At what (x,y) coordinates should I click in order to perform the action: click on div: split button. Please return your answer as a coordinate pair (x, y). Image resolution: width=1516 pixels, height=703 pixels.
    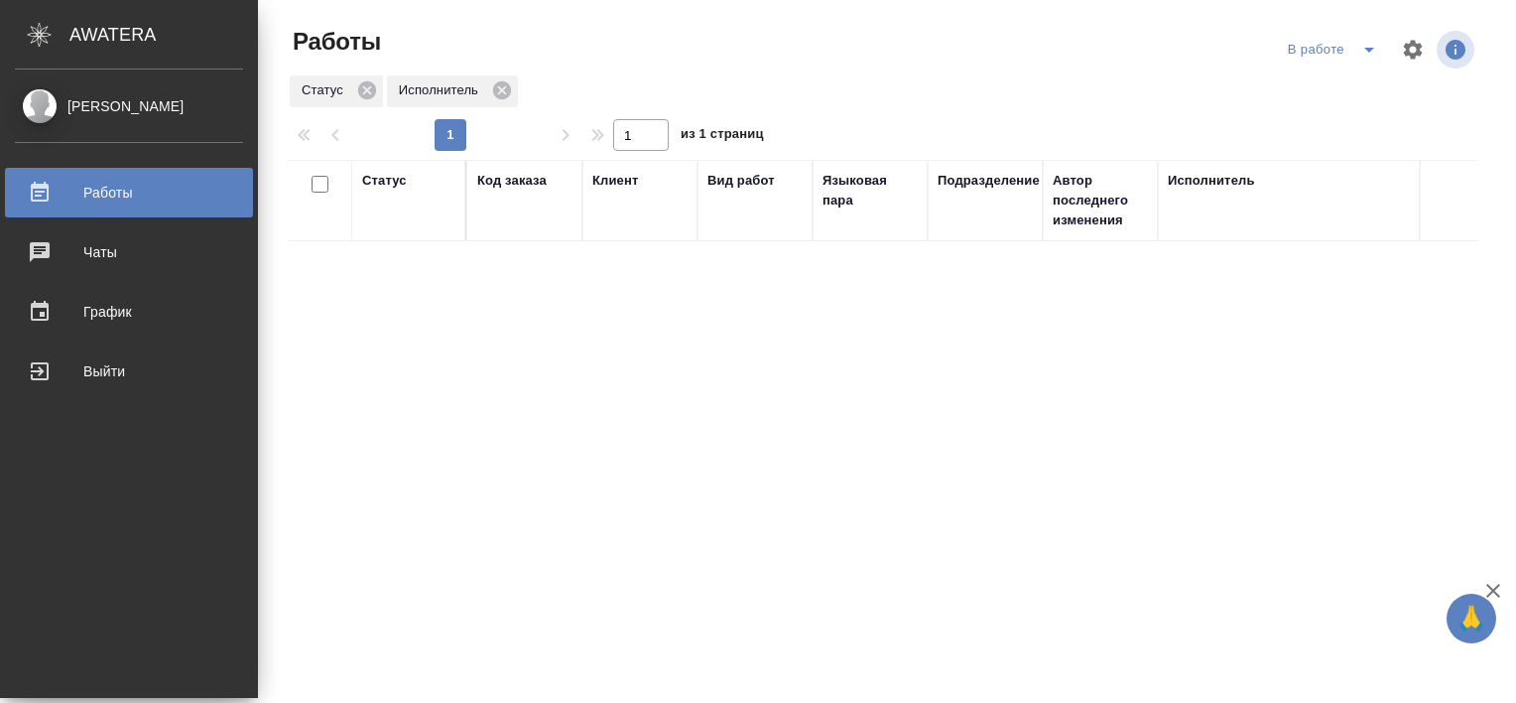
    Looking at the image, I should click on (1336, 50).